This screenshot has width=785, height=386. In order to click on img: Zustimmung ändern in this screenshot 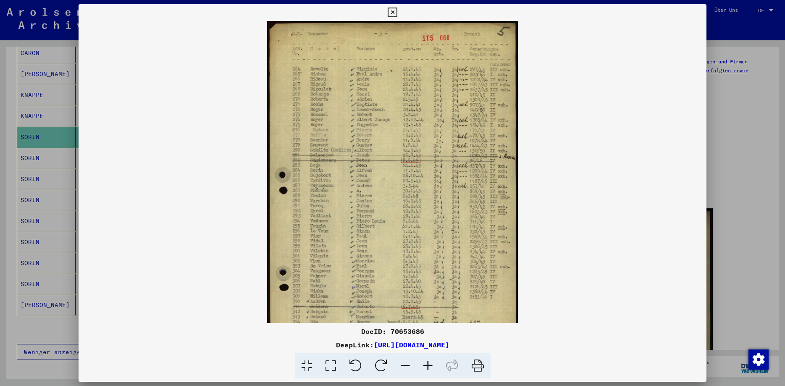, I will do `click(758, 359)`.